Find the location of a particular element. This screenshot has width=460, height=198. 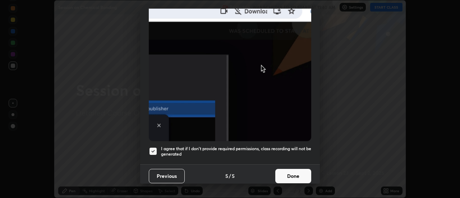

button: Done is located at coordinates (293, 176).